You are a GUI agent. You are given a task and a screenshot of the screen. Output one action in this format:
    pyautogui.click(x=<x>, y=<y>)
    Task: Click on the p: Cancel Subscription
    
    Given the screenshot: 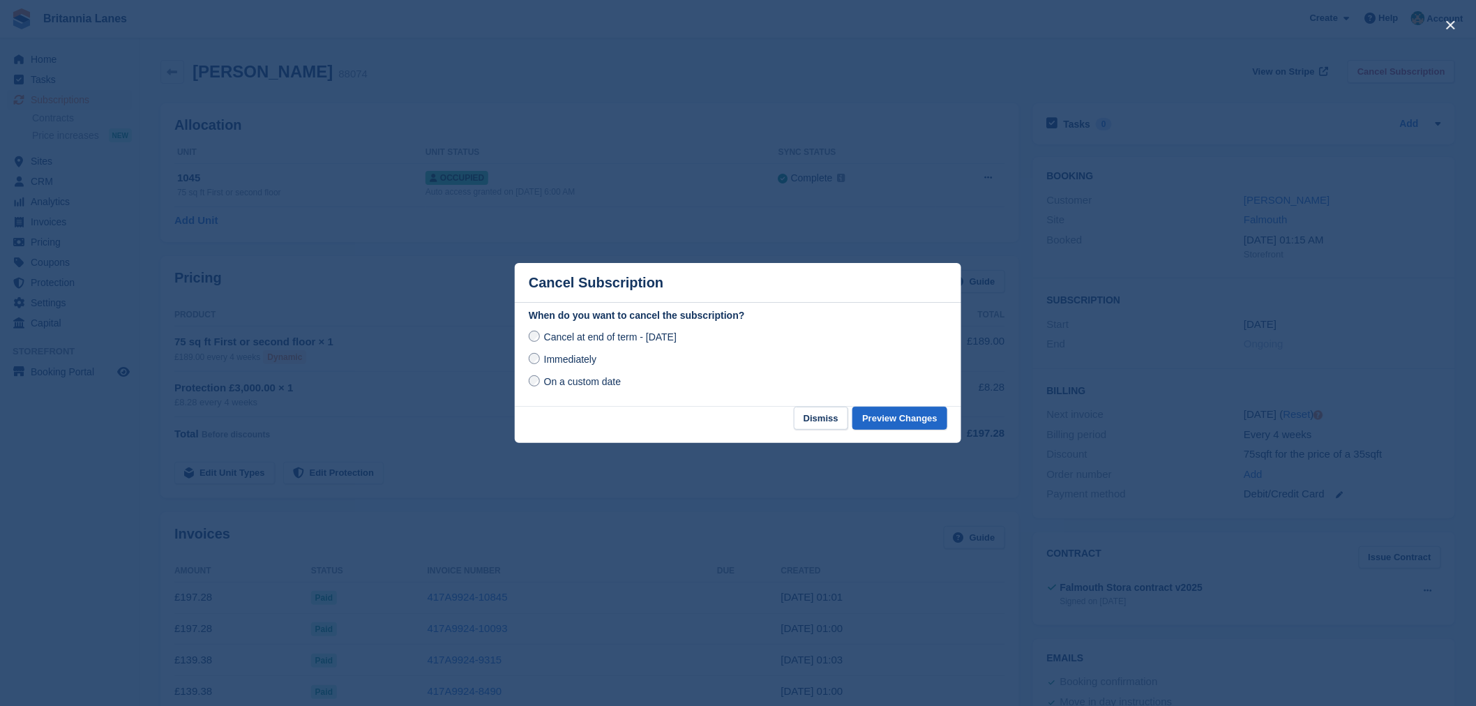 What is the action you would take?
    pyautogui.click(x=596, y=283)
    